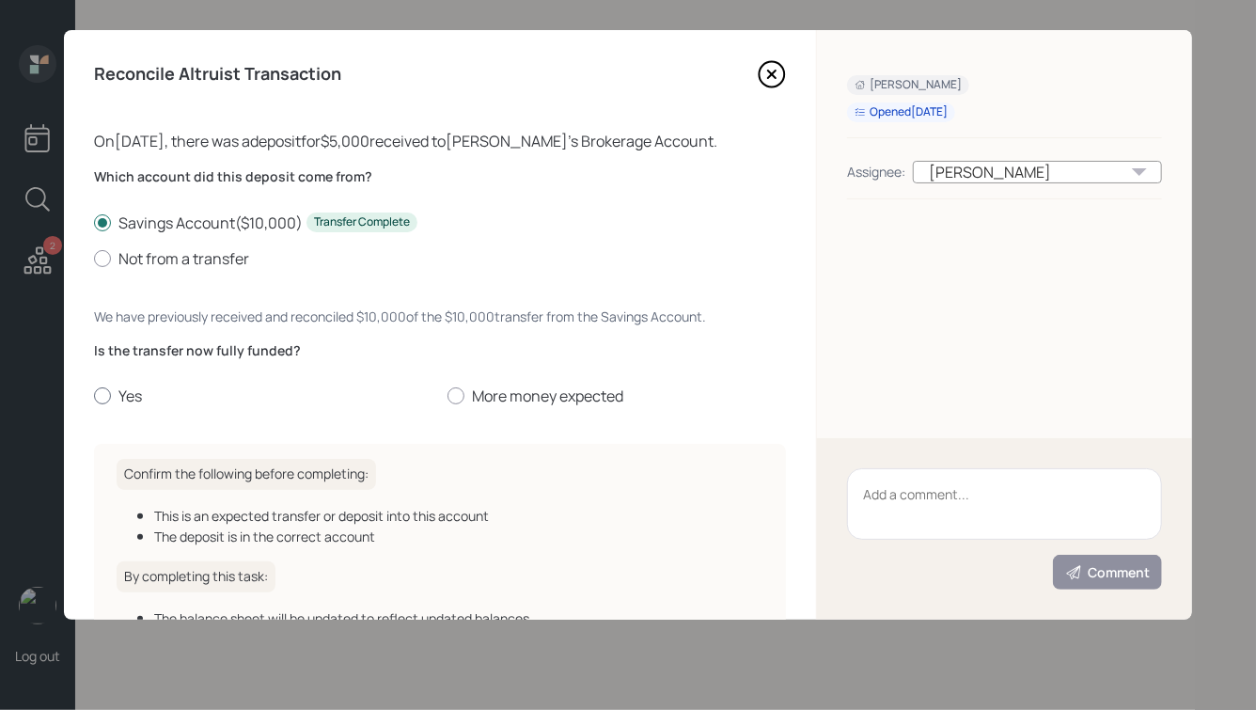 The image size is (1256, 710). What do you see at coordinates (459, 515) in the screenshot?
I see `div: This is an expected transfer or deposit into this account` at bounding box center [459, 515].